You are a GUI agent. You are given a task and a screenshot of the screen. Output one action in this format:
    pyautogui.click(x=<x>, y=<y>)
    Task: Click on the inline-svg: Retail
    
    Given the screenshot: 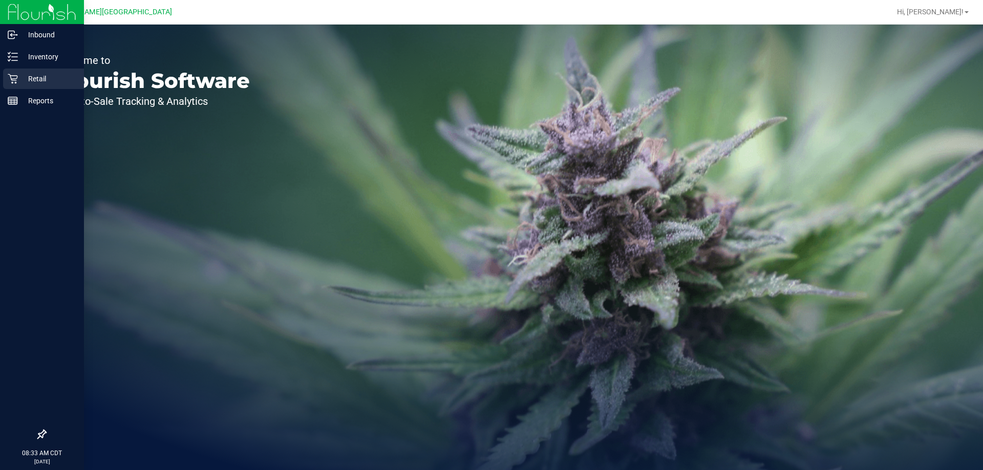 What is the action you would take?
    pyautogui.click(x=13, y=79)
    